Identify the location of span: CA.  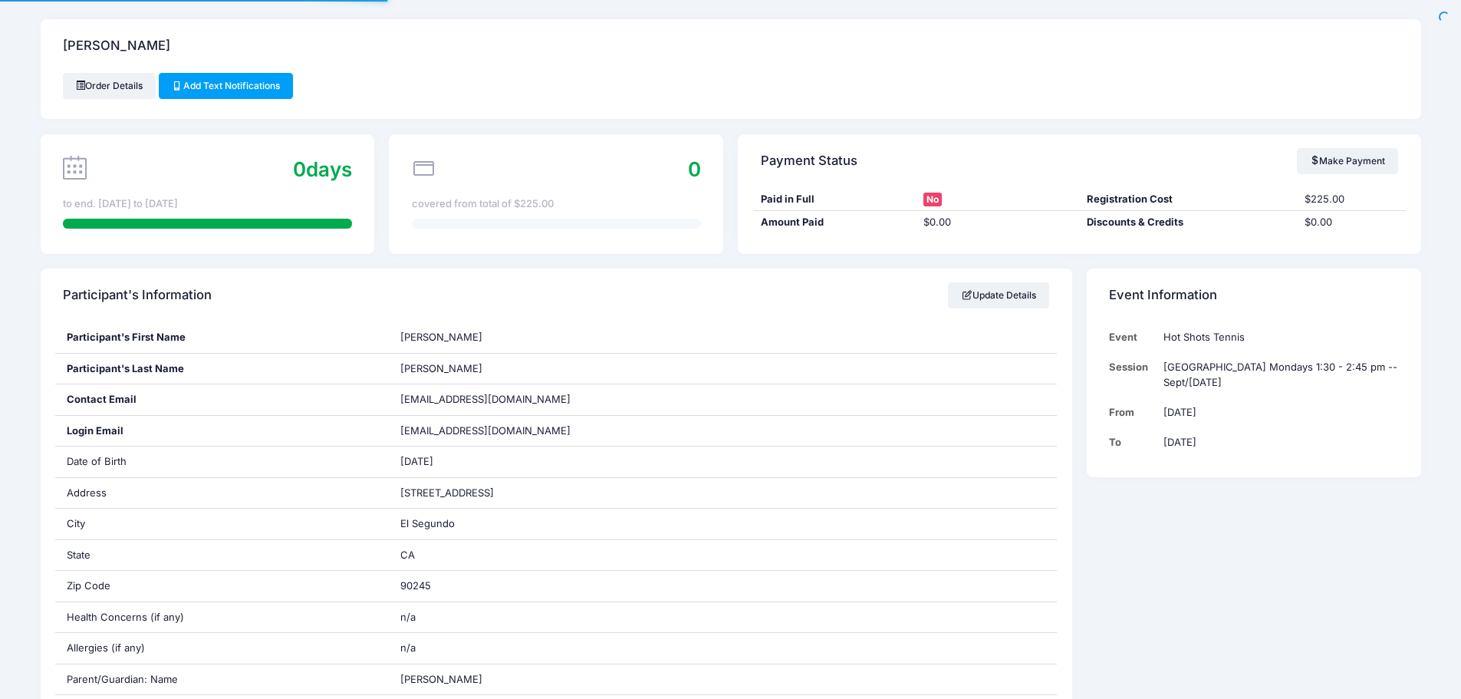
(407, 555).